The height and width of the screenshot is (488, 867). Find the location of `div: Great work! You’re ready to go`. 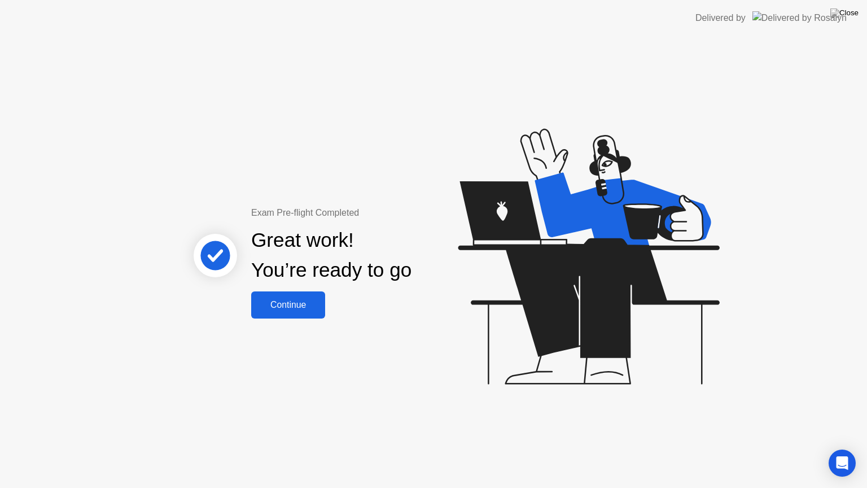

div: Great work! You’re ready to go is located at coordinates (331, 255).